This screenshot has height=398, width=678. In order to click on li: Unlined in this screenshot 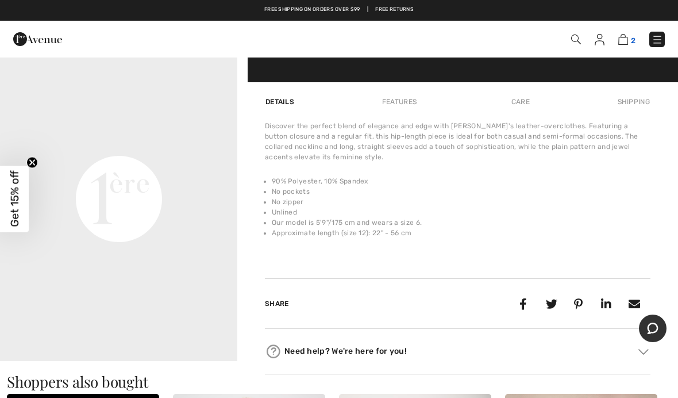, I will do `click(461, 212)`.